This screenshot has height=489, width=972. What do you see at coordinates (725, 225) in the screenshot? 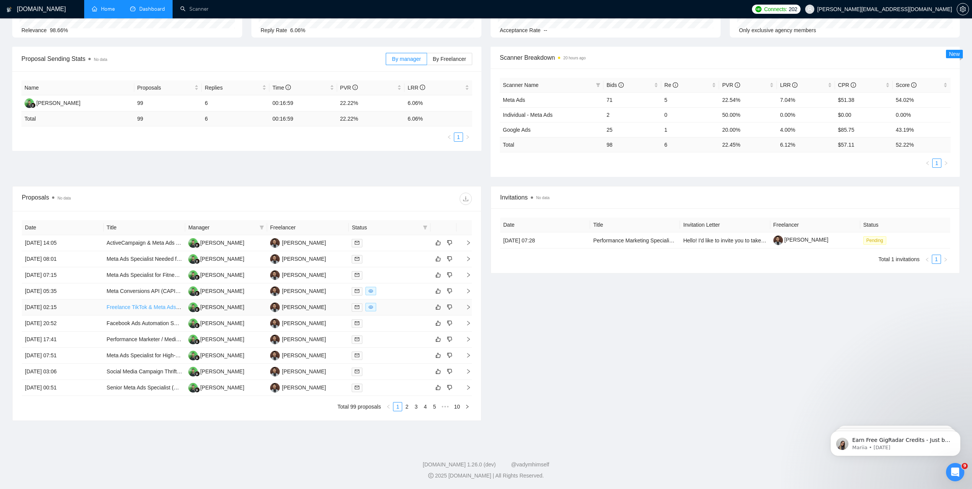
I see `th: Invitation Letter` at bounding box center [725, 225].